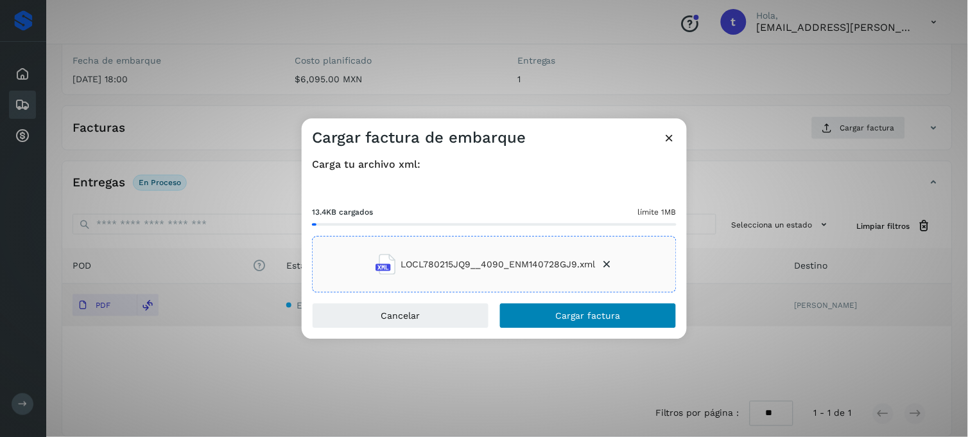  Describe the element at coordinates (658, 213) in the screenshot. I see `span: límite 1MB` at that location.